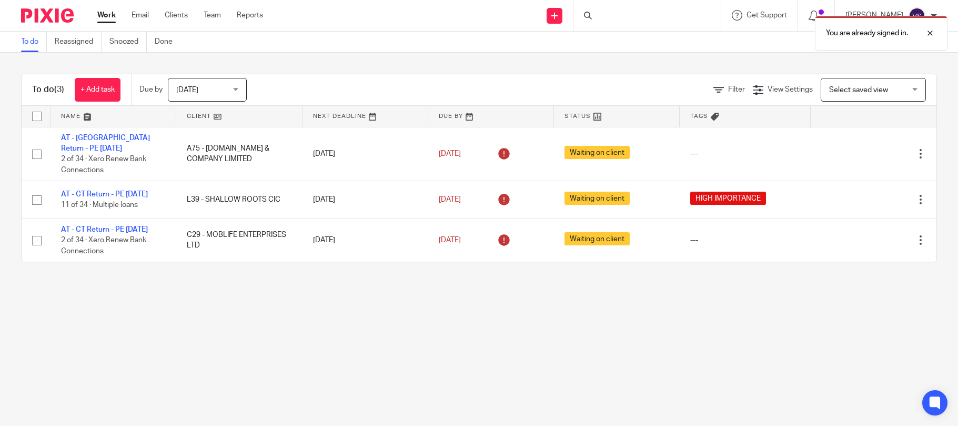 The width and height of the screenshot is (958, 426). I want to click on td: C29 - MOBLIFE ENTERPRISES LTD, so click(239, 240).